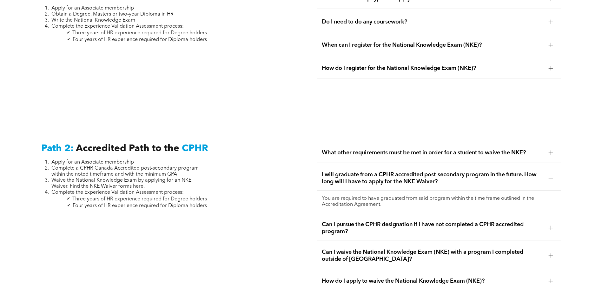 The width and height of the screenshot is (602, 296). I want to click on span: Can I pursue the CPHR designation if I have not completed a CPHR accredited program?, so click(433, 228).